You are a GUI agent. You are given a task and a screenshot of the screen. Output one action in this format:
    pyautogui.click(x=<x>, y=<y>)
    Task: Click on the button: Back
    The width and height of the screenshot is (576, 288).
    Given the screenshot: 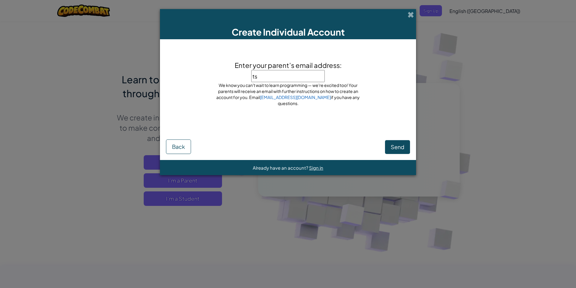 What is the action you would take?
    pyautogui.click(x=178, y=147)
    